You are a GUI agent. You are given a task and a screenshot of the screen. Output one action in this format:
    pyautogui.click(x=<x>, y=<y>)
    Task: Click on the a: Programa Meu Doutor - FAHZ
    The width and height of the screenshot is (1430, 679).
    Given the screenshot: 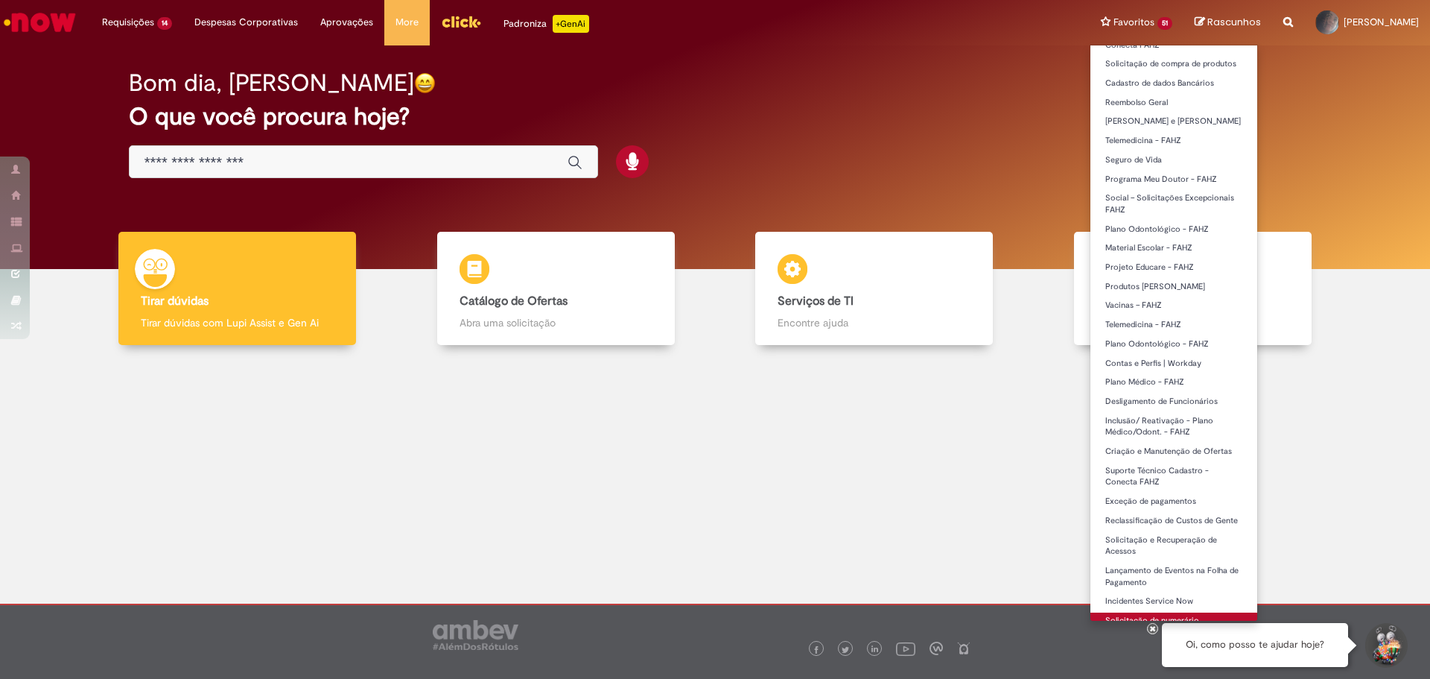 What is the action you would take?
    pyautogui.click(x=1174, y=180)
    